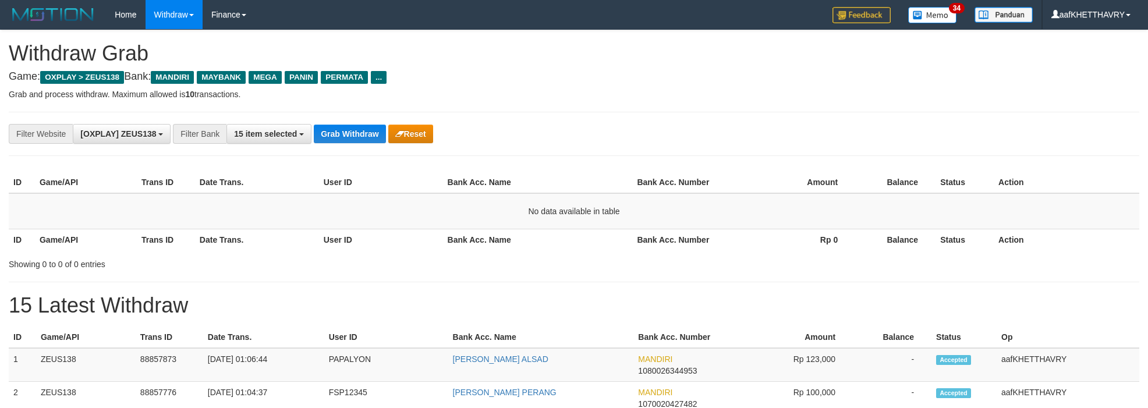  Describe the element at coordinates (41, 134) in the screenshot. I see `div: Filter Website` at that location.